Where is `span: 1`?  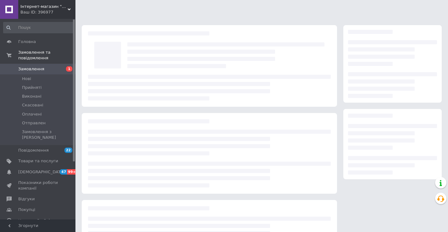 span: 1 is located at coordinates (69, 69).